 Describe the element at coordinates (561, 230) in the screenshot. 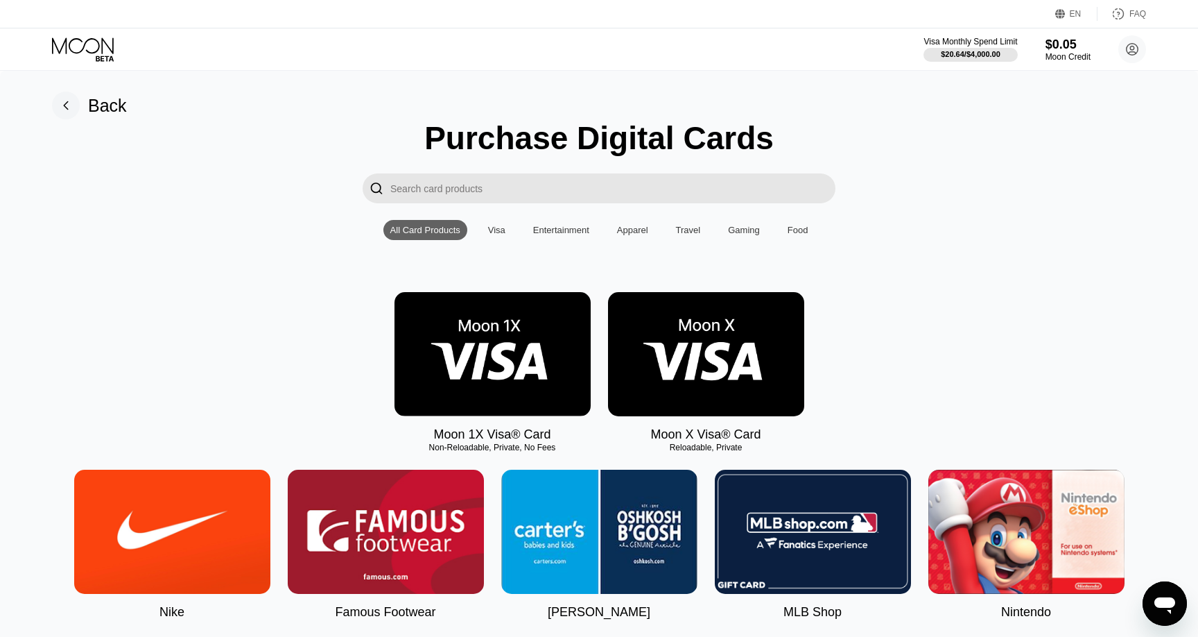

I see `div: Entertainment` at that location.